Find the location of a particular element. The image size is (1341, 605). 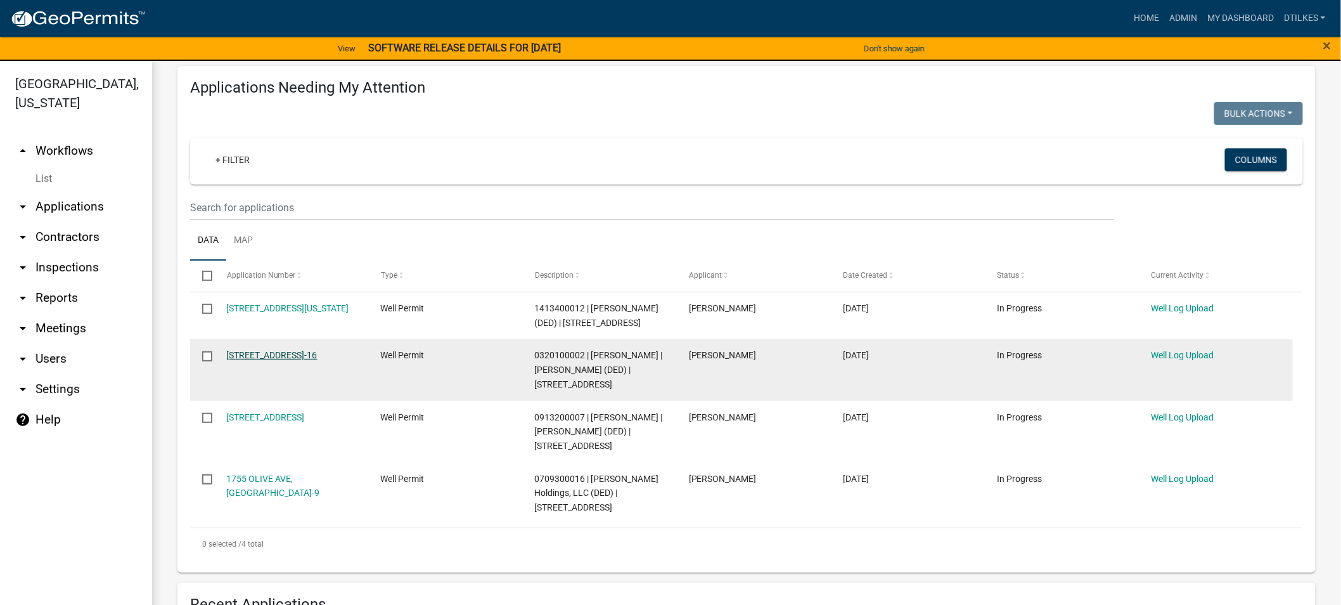

span: Description is located at coordinates (554, 275).